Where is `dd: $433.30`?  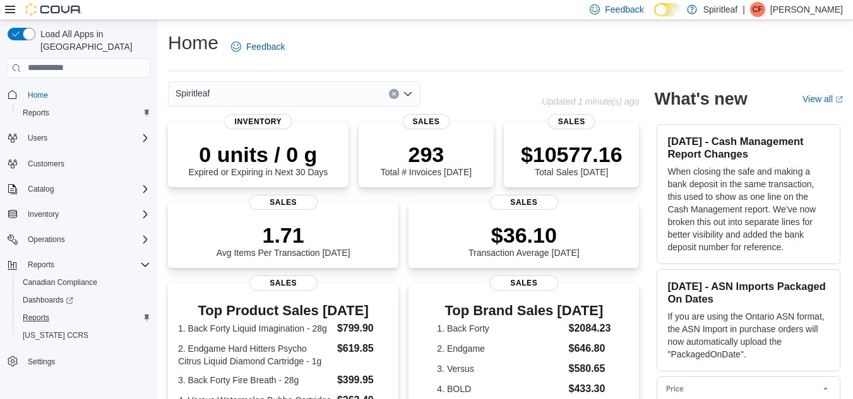 dd: $433.30 is located at coordinates (589, 389).